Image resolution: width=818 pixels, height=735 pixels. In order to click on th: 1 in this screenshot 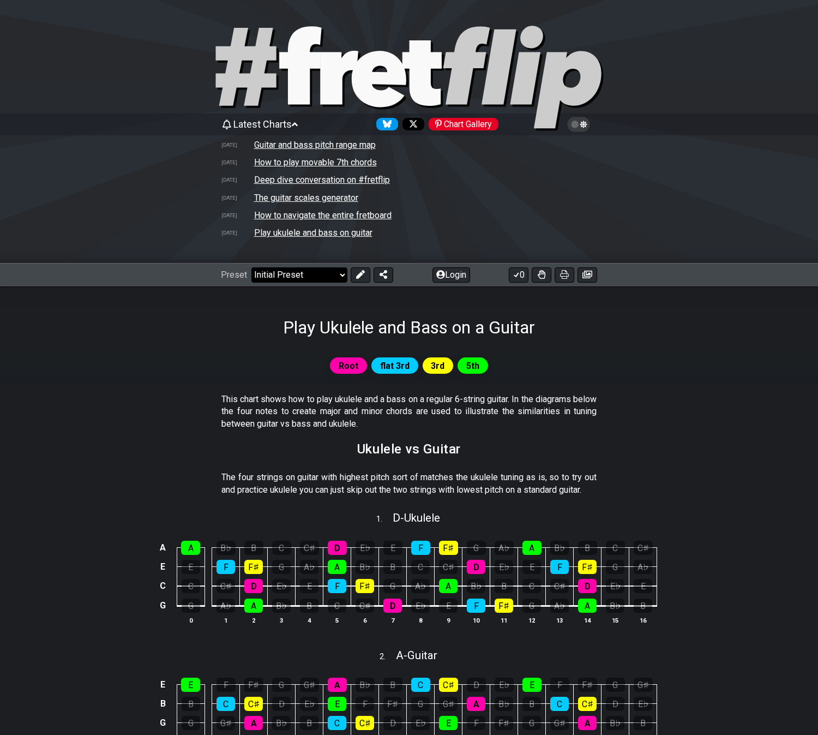, I will do `click(226, 620)`.